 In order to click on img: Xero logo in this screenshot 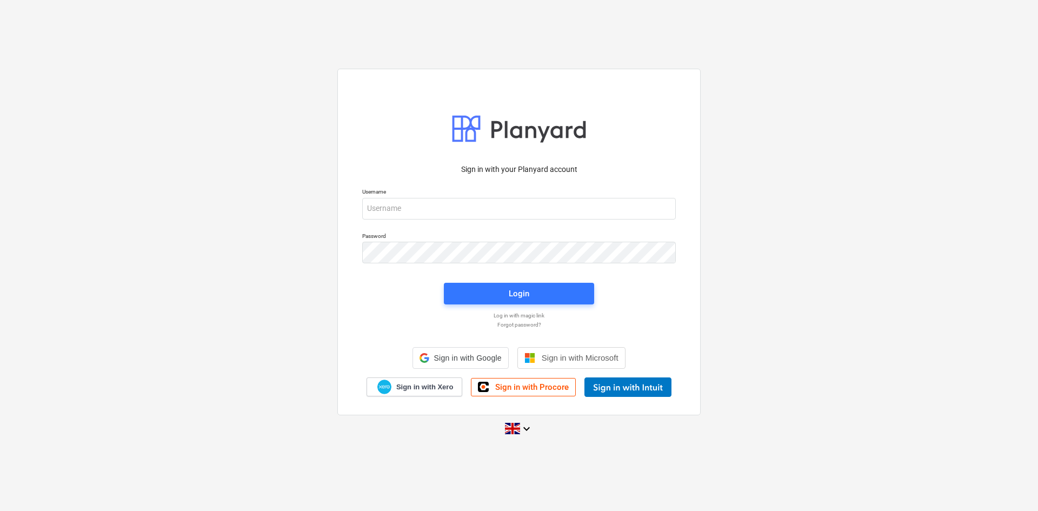, I will do `click(384, 387)`.